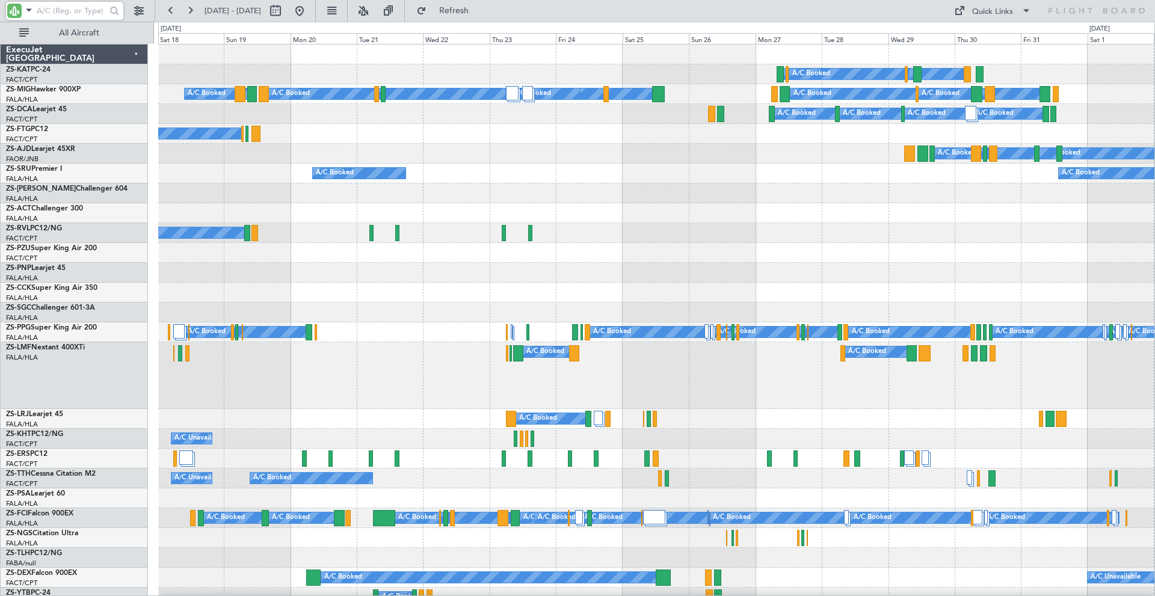 The image size is (1155, 596). Describe the element at coordinates (72, 33) in the screenshot. I see `button: All Aircraft` at that location.